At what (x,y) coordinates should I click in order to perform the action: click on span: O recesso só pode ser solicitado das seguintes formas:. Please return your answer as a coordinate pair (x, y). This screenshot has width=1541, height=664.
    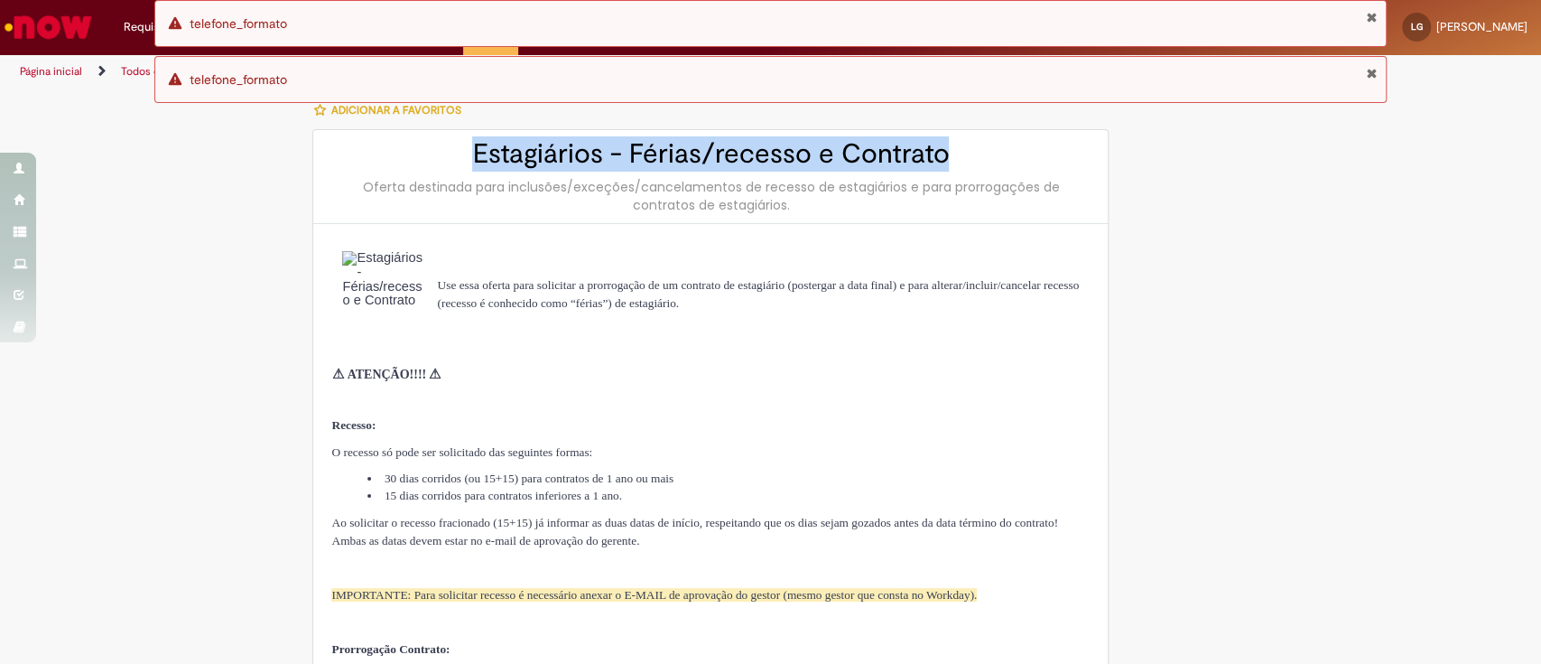
    Looking at the image, I should click on (461, 452).